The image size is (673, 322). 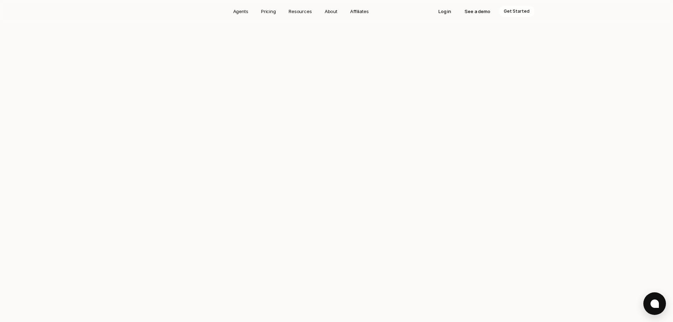 What do you see at coordinates (331, 11) in the screenshot?
I see `p: About` at bounding box center [331, 11].